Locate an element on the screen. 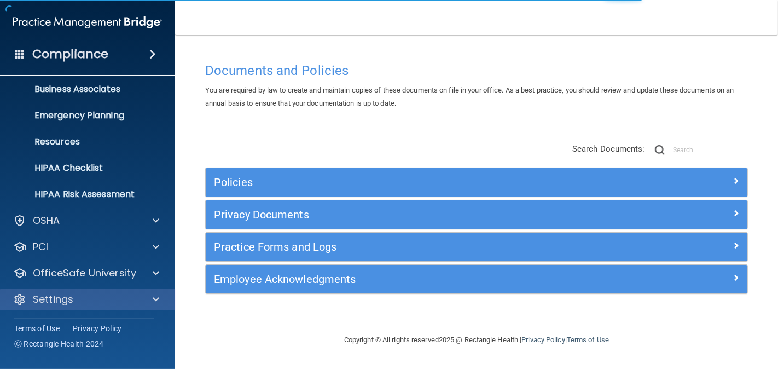  h4: Compliance is located at coordinates (70, 54).